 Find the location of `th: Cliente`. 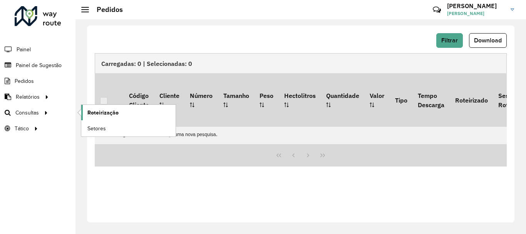

th: Cliente is located at coordinates (169, 100).